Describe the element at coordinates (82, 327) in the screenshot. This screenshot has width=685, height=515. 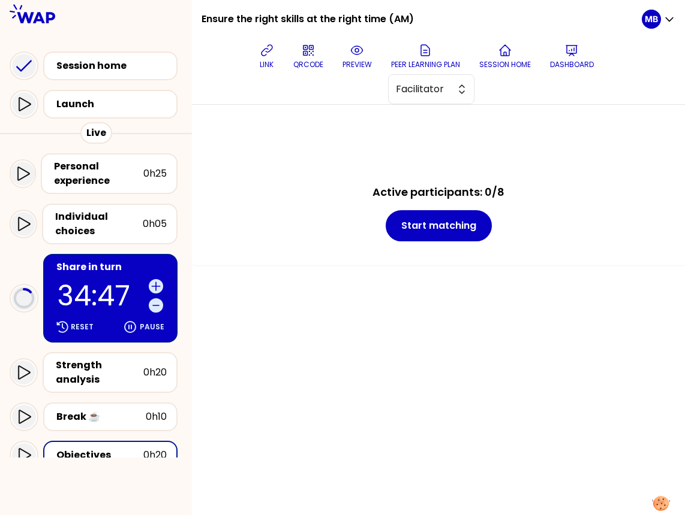
I see `p: Reset` at that location.